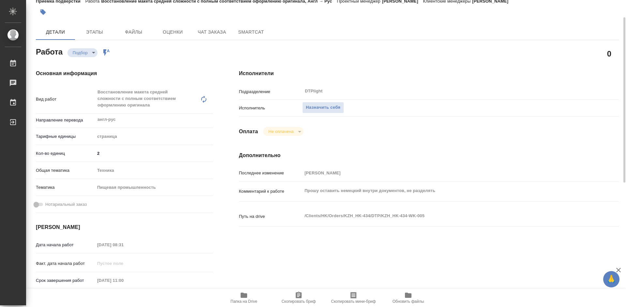 The width and height of the screenshot is (626, 307). What do you see at coordinates (251, 32) in the screenshot?
I see `span: SmartCat` at bounding box center [251, 32].